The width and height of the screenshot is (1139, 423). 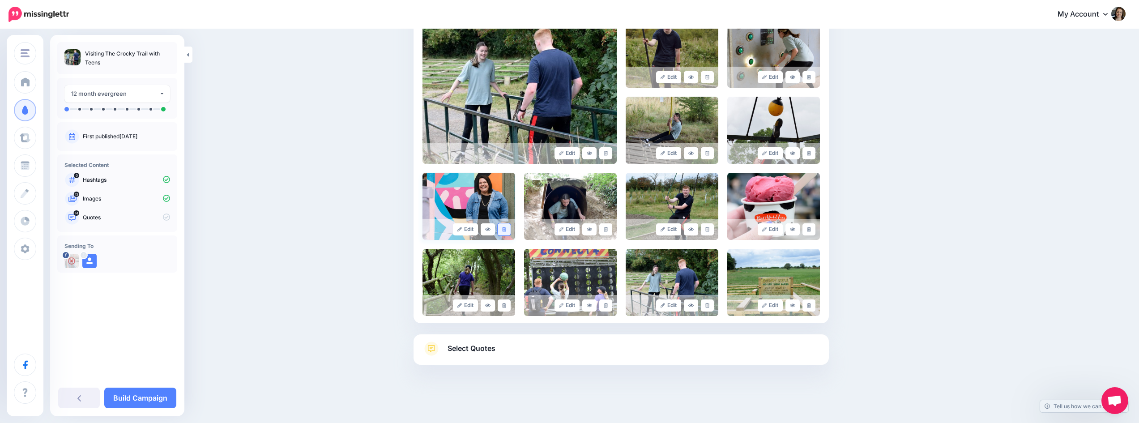 I want to click on p: First published, so click(x=126, y=137).